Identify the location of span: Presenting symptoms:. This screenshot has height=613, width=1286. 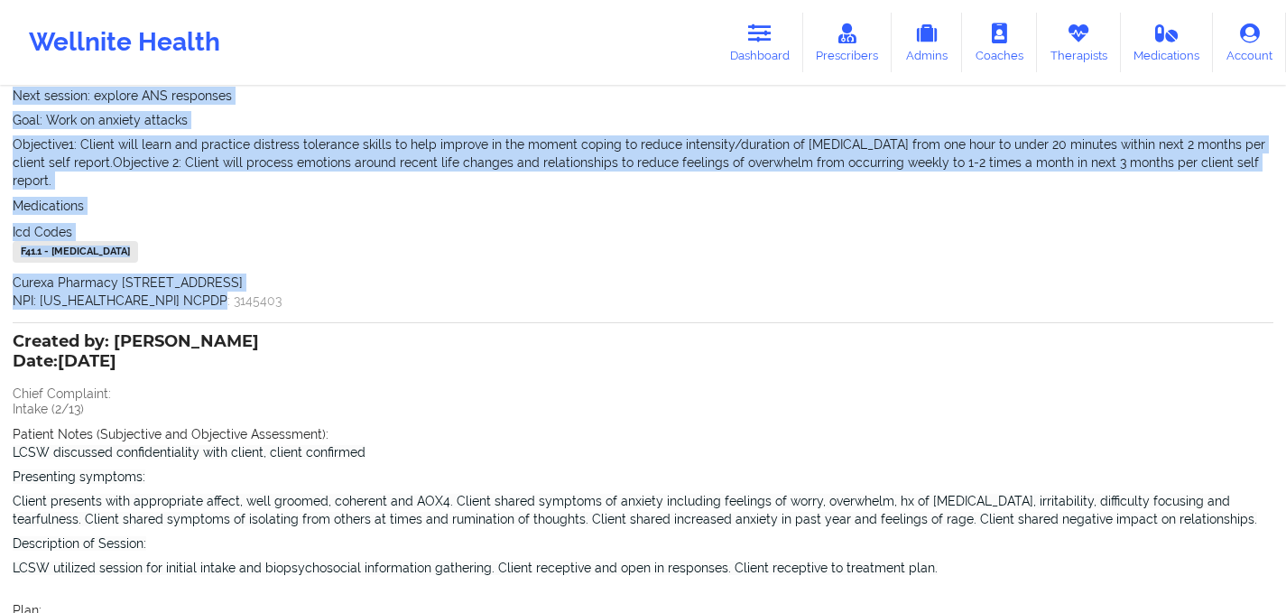
(79, 477).